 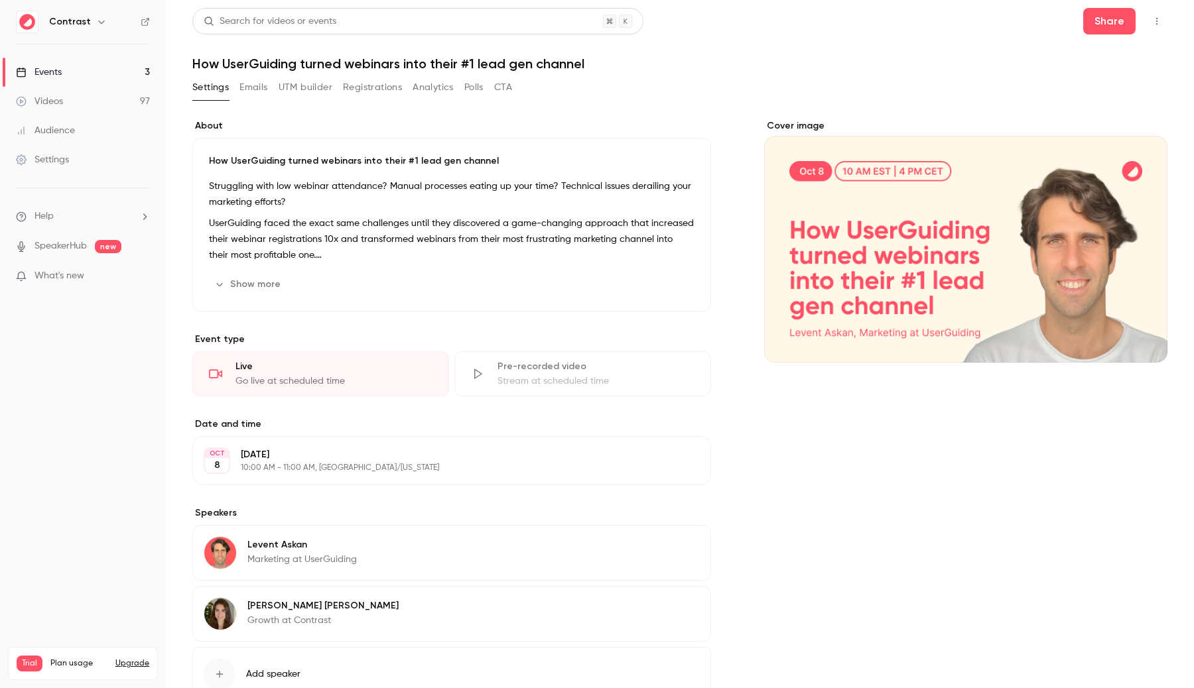 What do you see at coordinates (452, 339) in the screenshot?
I see `p: Event type` at bounding box center [452, 339].